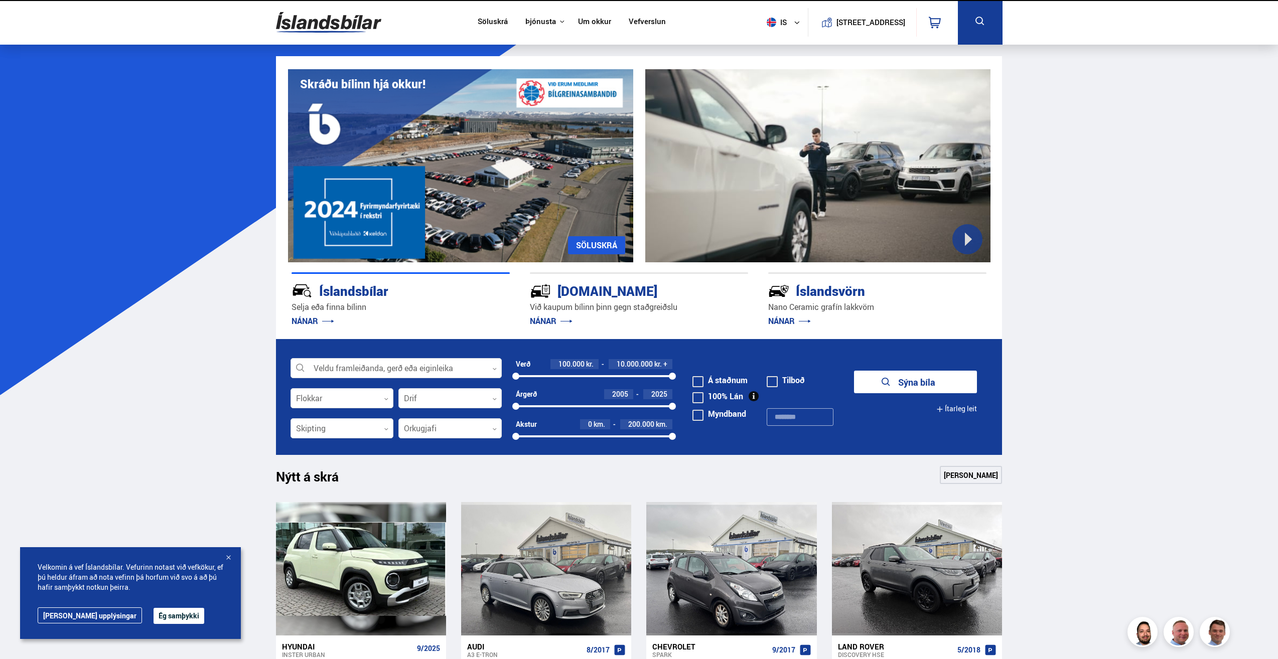 The width and height of the screenshot is (1278, 659). I want to click on h1: Nýtt á skrá, so click(316, 480).